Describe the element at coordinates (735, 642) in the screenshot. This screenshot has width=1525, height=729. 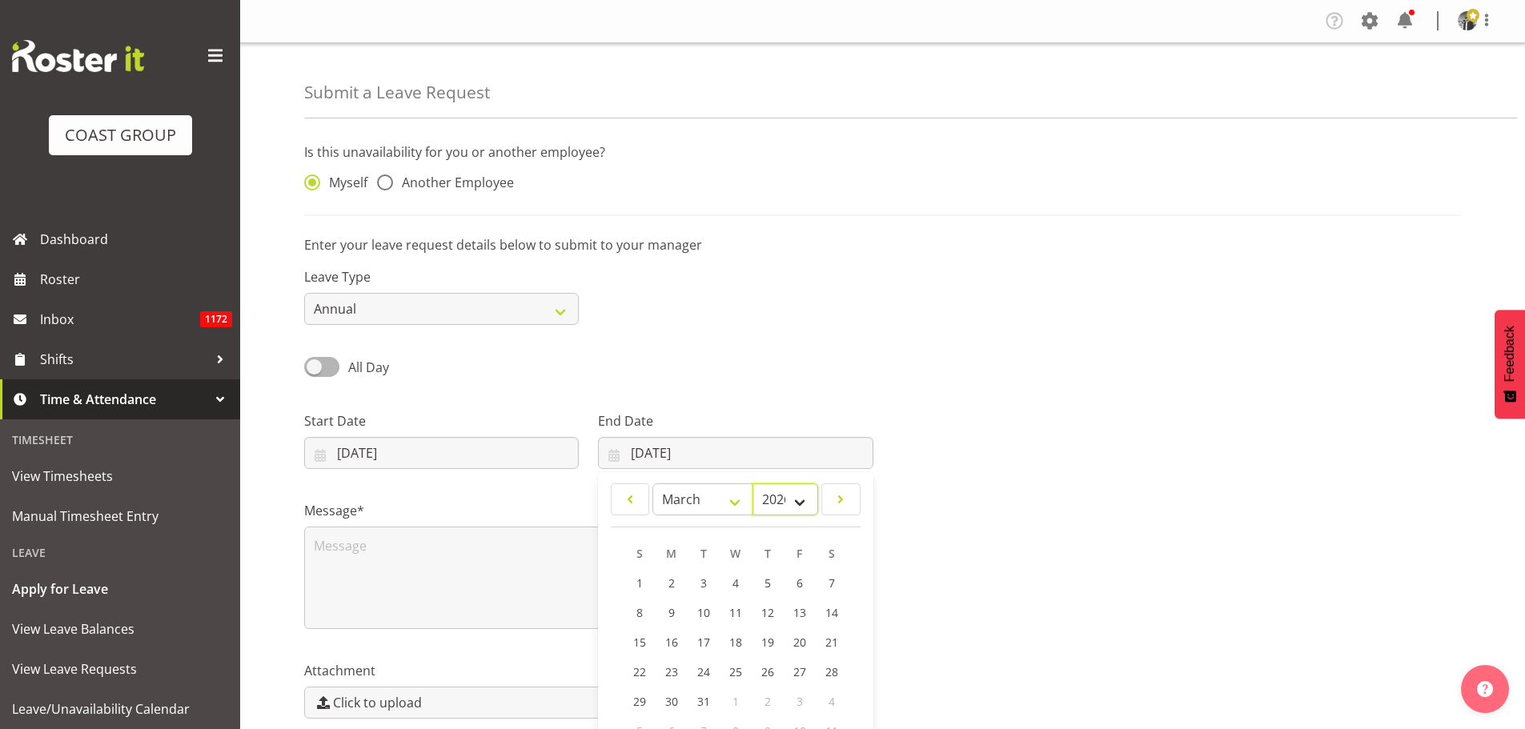
I see `a: 18` at that location.